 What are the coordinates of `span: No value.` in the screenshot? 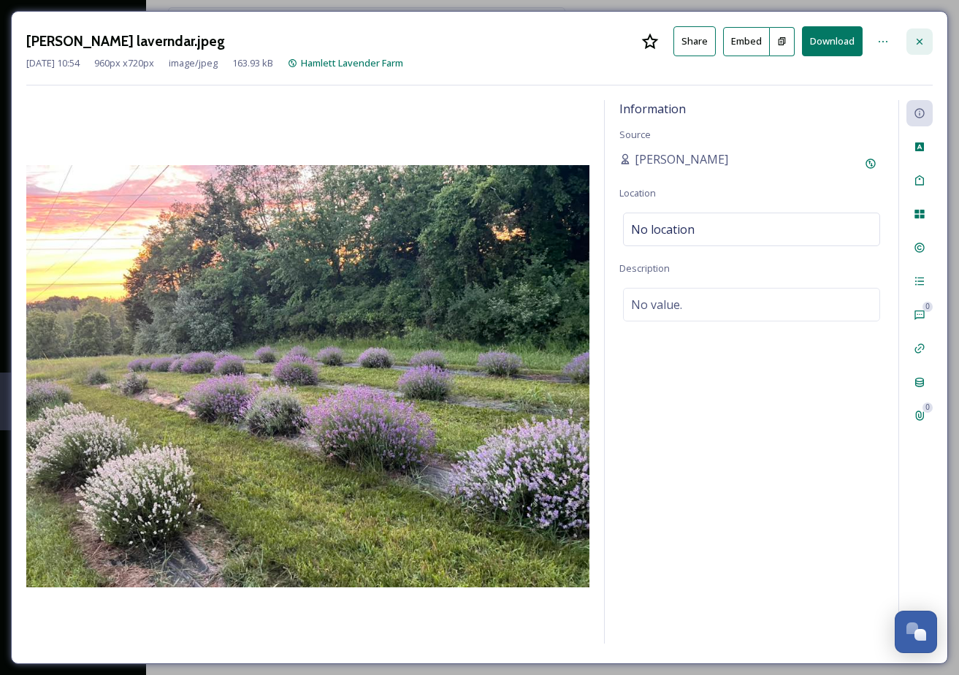 It's located at (657, 305).